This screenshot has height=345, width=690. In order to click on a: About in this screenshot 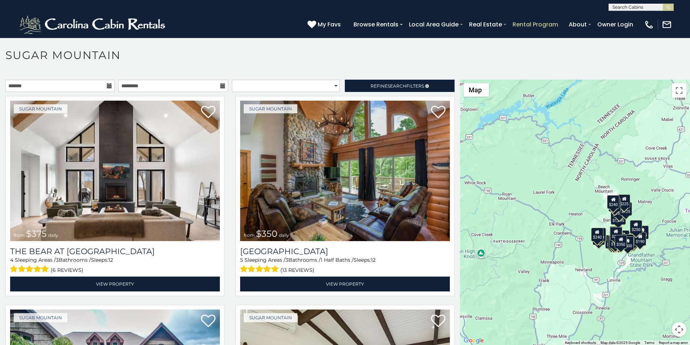, I will do `click(578, 24)`.